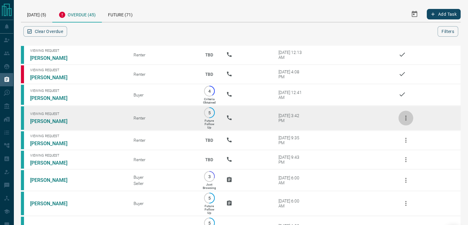 Image resolution: width=468 pixels, height=225 pixels. What do you see at coordinates (22, 74) in the screenshot?
I see `div: property.ca` at bounding box center [22, 74].